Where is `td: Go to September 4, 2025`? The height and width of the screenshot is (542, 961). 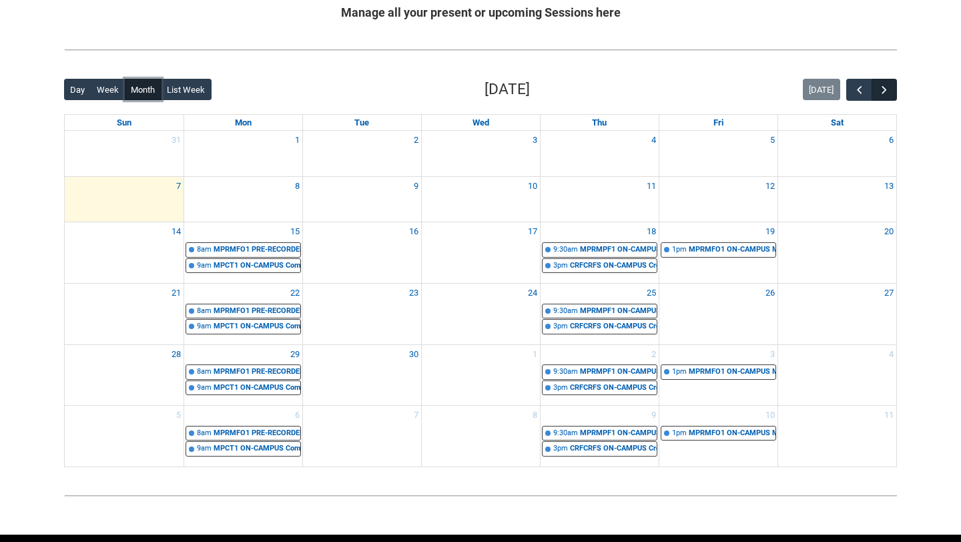
td: Go to September 4, 2025 is located at coordinates (599, 153).